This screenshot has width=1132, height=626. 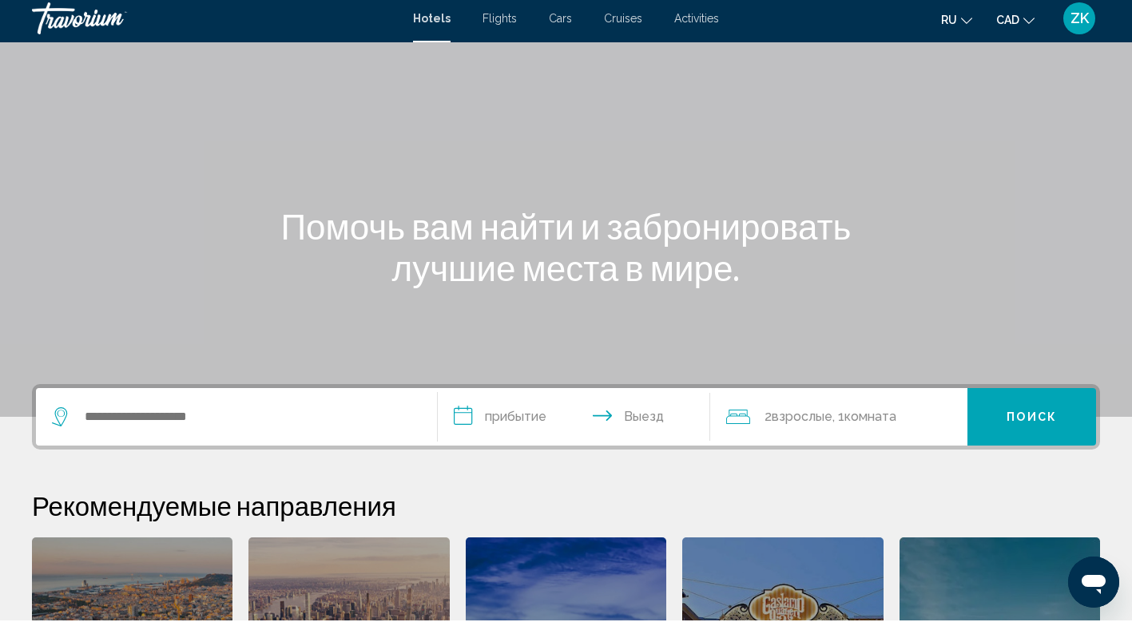 I want to click on a: Cruises, so click(x=623, y=24).